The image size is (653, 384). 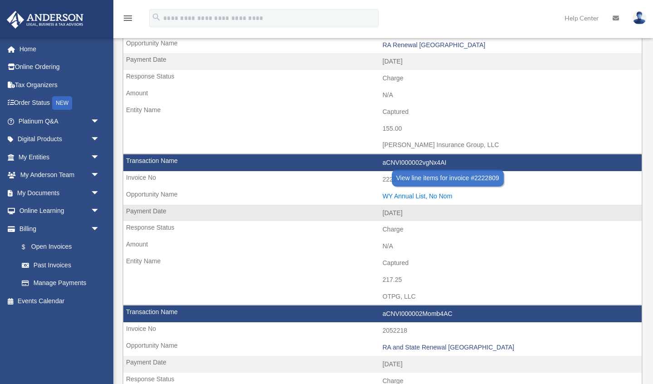 What do you see at coordinates (60, 157) in the screenshot?
I see `a: My Entitiesarrow_drop_down` at bounding box center [60, 157].